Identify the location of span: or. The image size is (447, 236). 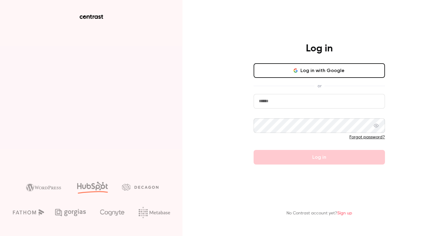
(319, 86).